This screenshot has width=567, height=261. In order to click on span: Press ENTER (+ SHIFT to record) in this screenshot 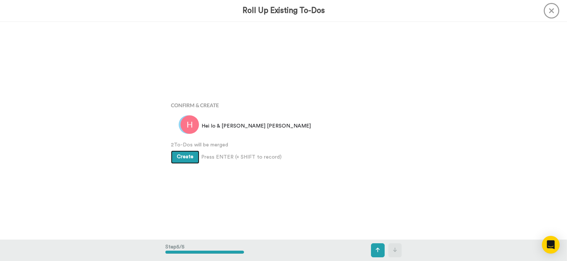, I will do `click(241, 157)`.